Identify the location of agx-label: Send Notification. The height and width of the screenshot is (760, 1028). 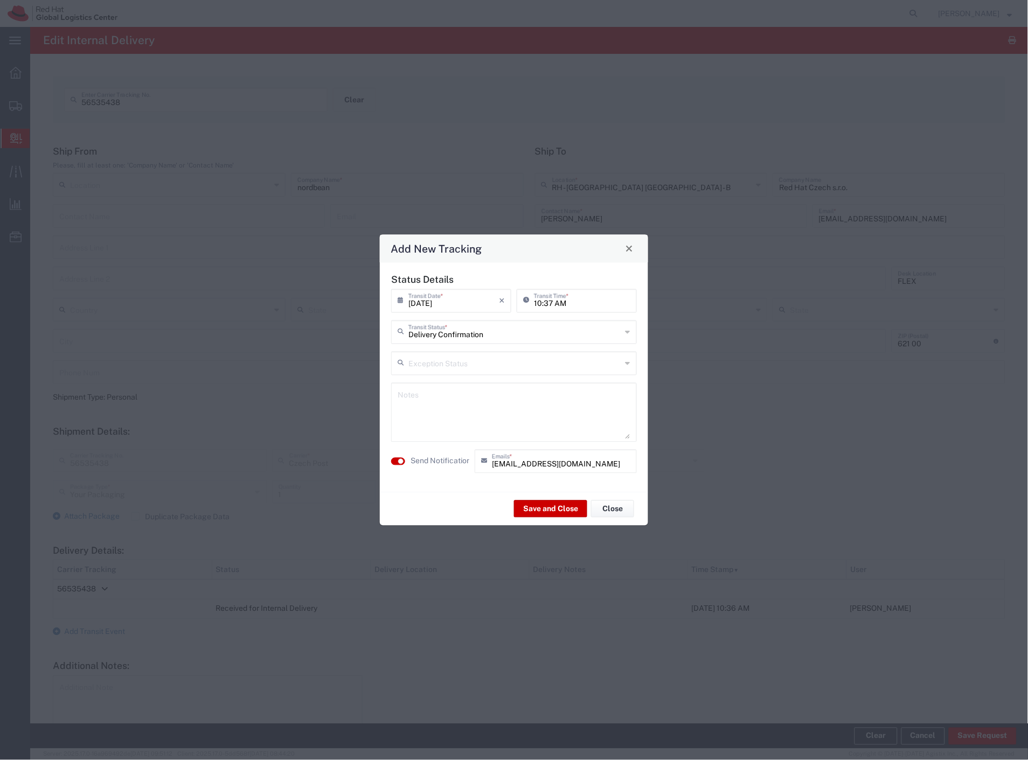
(440, 461).